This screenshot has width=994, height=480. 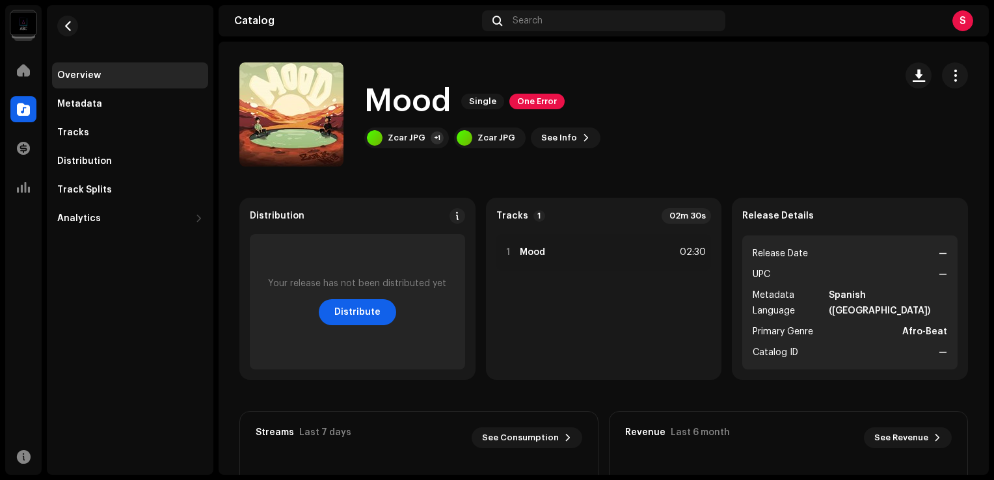 I want to click on img: 4b27af27-1876-4d30-865d-b6d287a8d627, so click(x=23, y=23).